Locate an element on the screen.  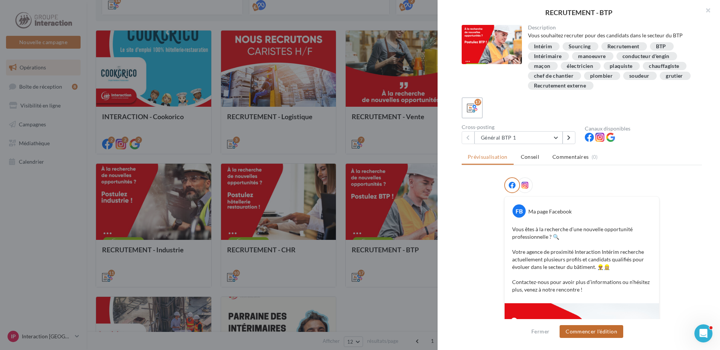
div: Intérim is located at coordinates (543, 46).